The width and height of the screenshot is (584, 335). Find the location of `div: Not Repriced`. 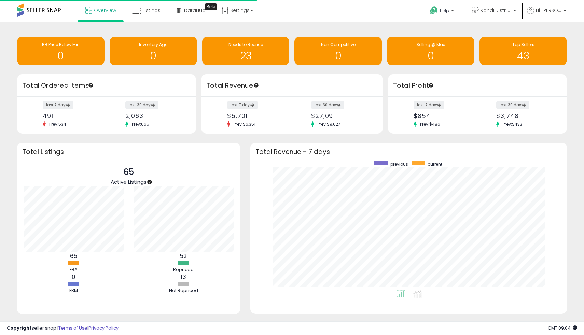

div: Not Repriced is located at coordinates (184, 291).